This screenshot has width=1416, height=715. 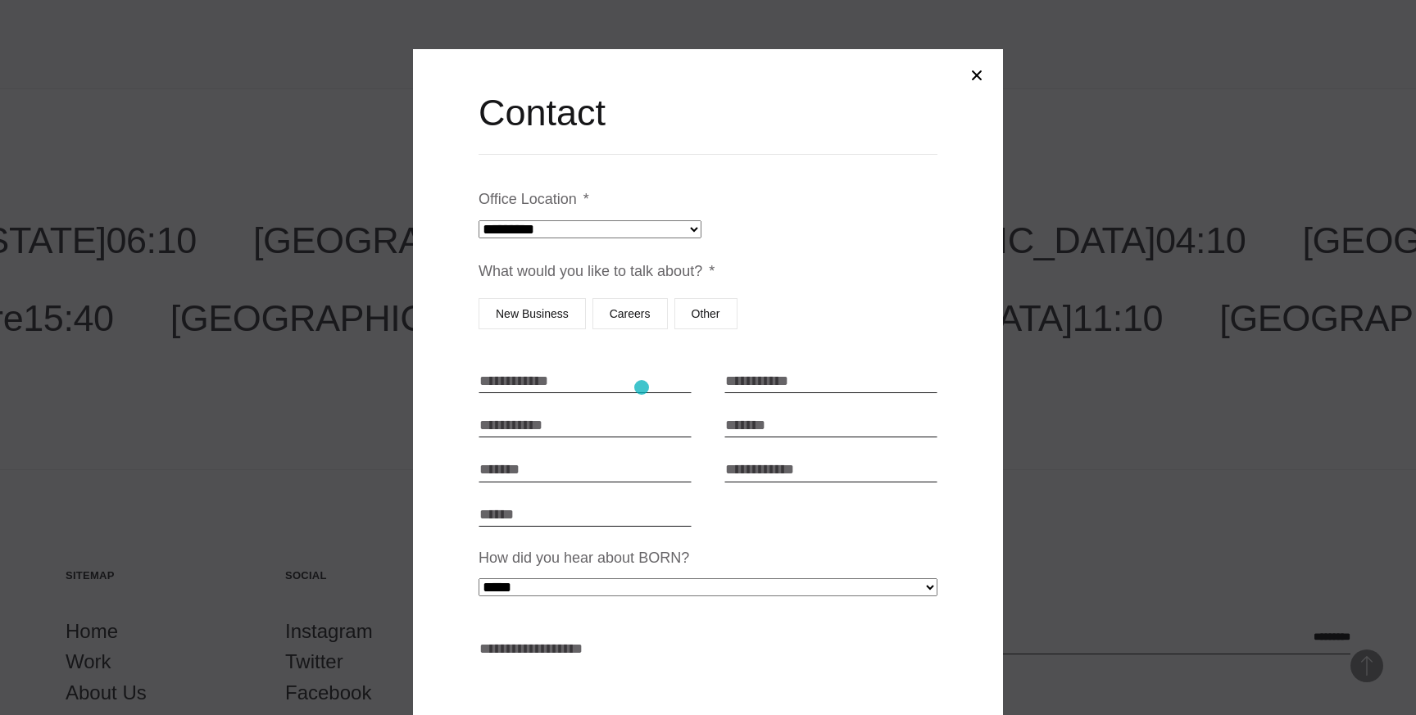 What do you see at coordinates (532, 314) in the screenshot?
I see `label: New Business` at bounding box center [532, 314].